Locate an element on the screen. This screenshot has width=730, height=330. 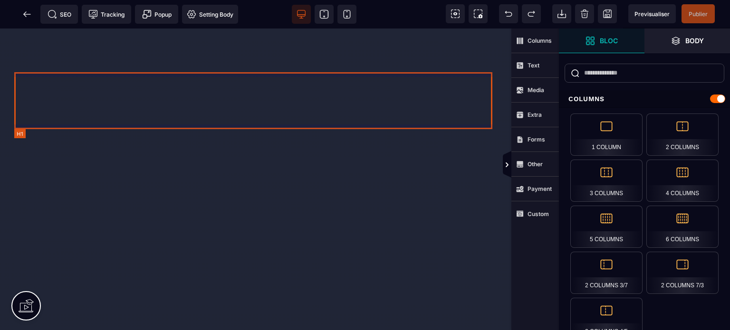
span: View components is located at coordinates (455, 14).